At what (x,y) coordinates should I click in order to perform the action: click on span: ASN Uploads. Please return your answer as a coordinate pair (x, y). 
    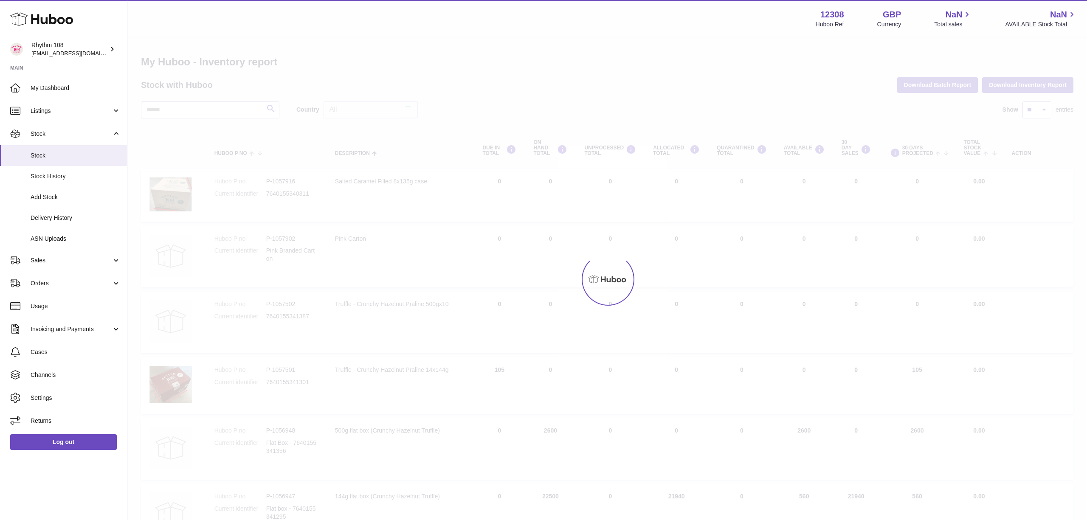
    Looking at the image, I should click on (76, 239).